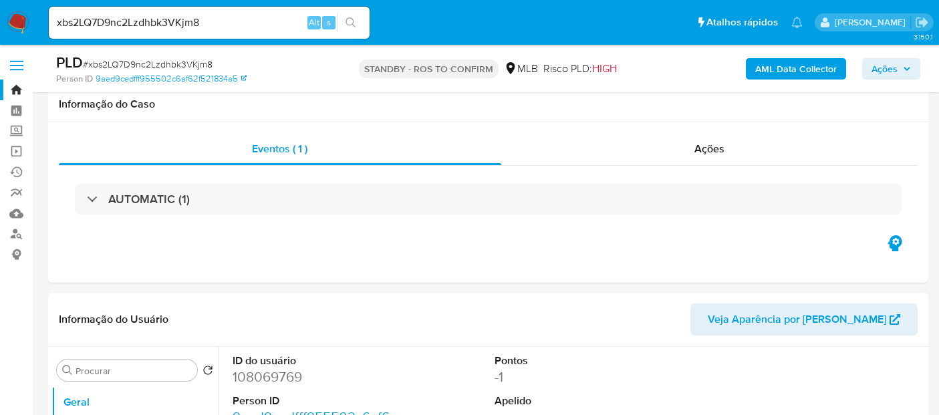 Image resolution: width=939 pixels, height=415 pixels. Describe the element at coordinates (114, 320) in the screenshot. I see `h1: Informação do Usuário` at that location.